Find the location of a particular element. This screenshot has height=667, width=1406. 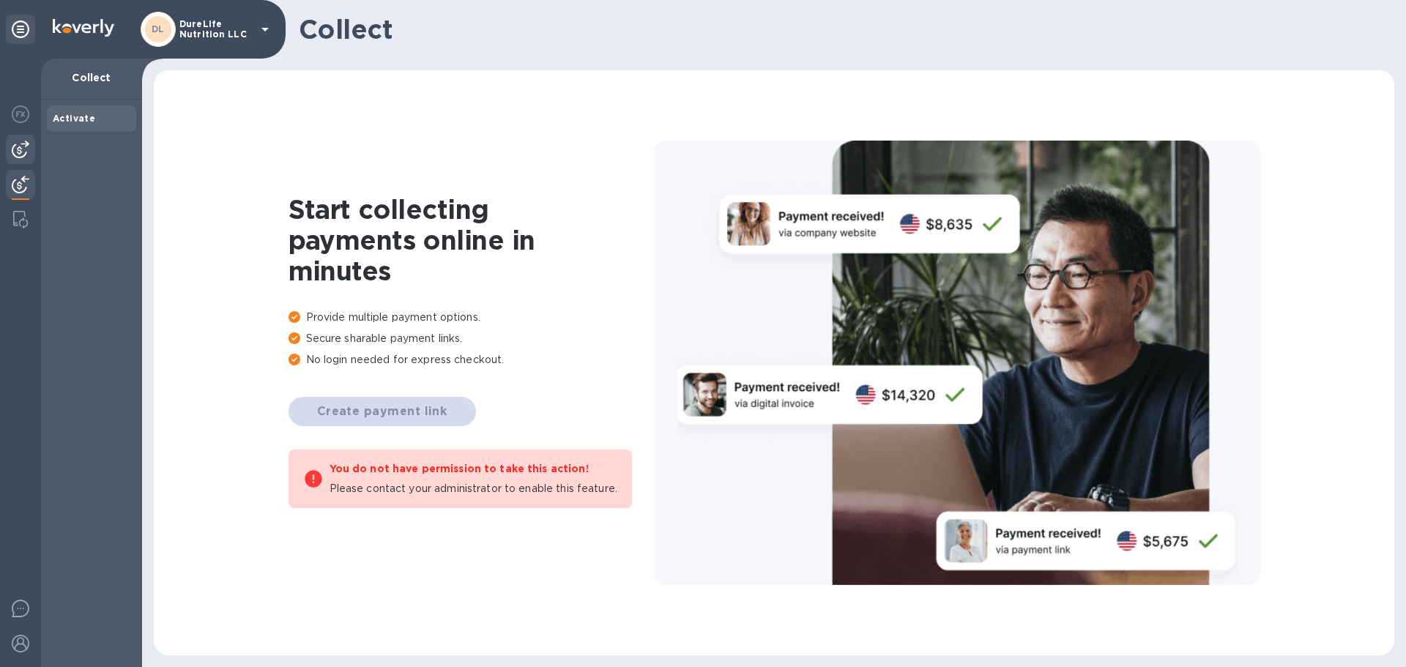

img: Logo is located at coordinates (84, 28).